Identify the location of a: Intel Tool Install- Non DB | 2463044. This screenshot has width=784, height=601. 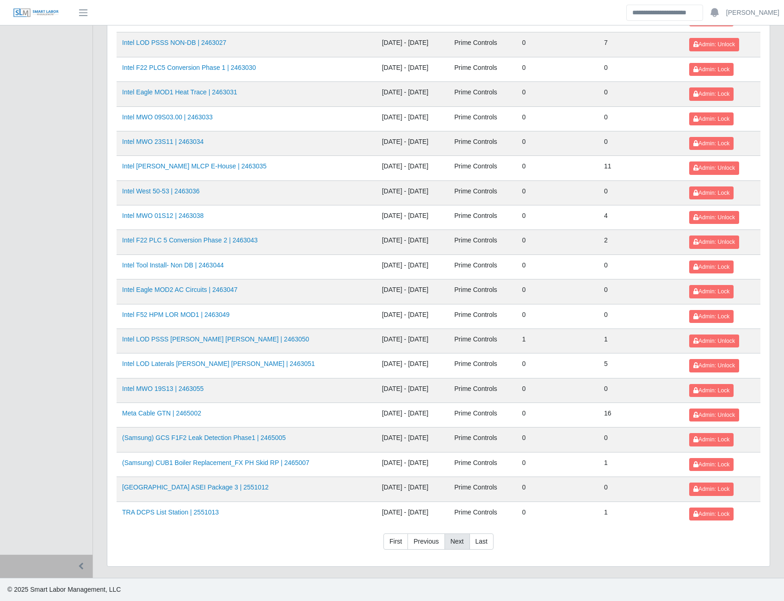
(173, 265).